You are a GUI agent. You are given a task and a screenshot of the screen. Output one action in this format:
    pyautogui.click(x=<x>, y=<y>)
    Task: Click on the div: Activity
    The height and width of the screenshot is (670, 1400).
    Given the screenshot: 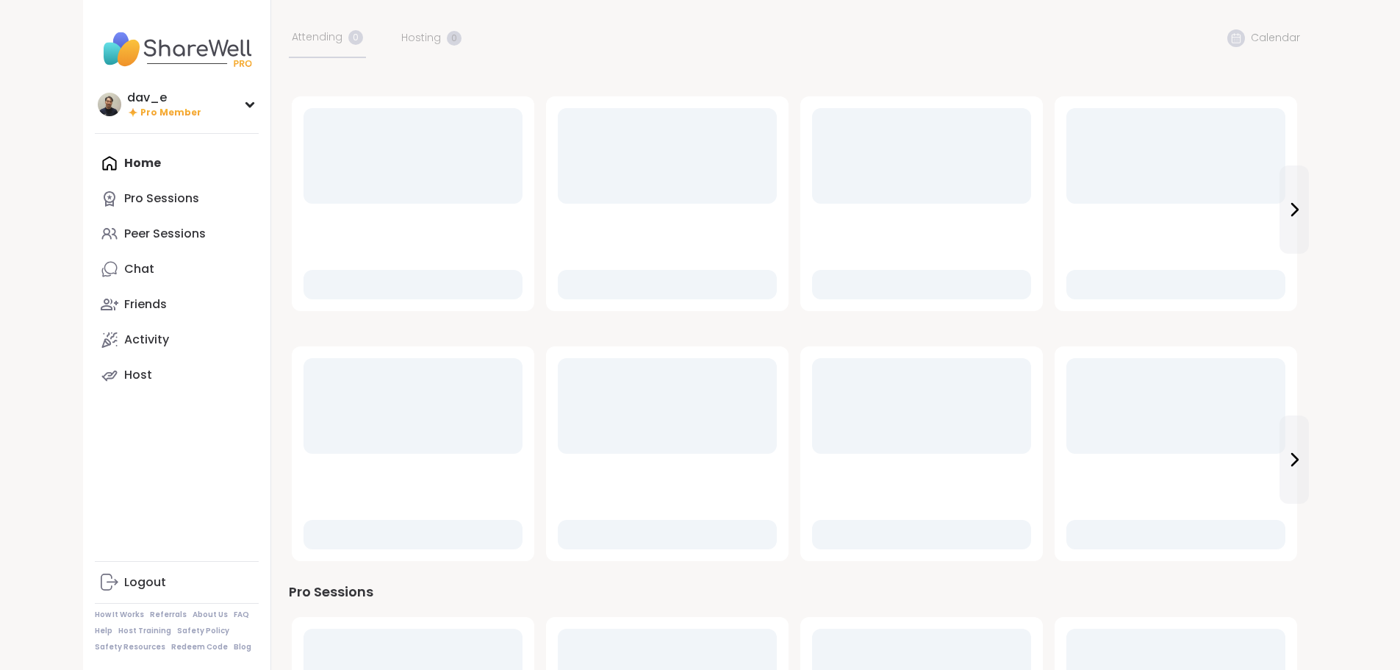 What is the action you would take?
    pyautogui.click(x=146, y=340)
    